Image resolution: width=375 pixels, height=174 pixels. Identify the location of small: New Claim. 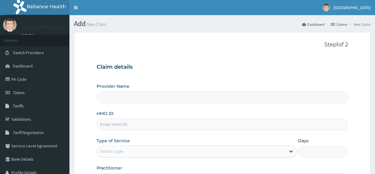
(96, 24).